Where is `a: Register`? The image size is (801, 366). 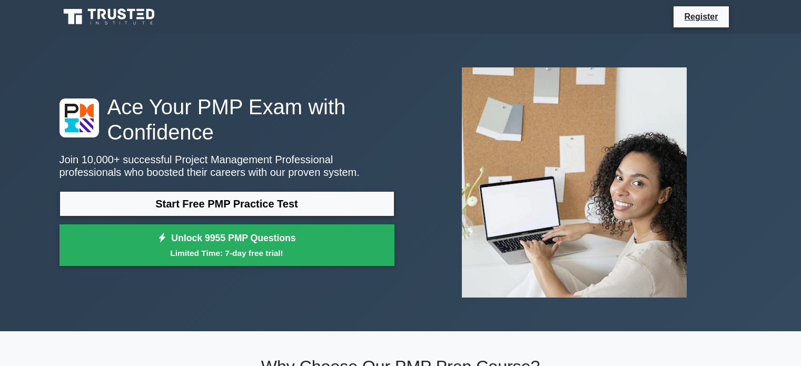
a: Register is located at coordinates (701, 16).